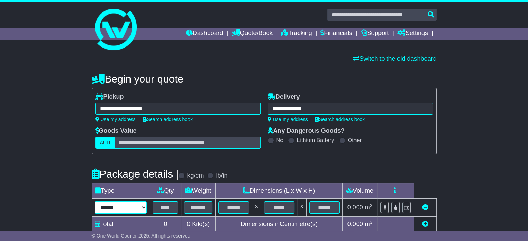 This screenshot has width=528, height=241. Describe the element at coordinates (221, 176) in the screenshot. I see `label: lb/in` at that location.